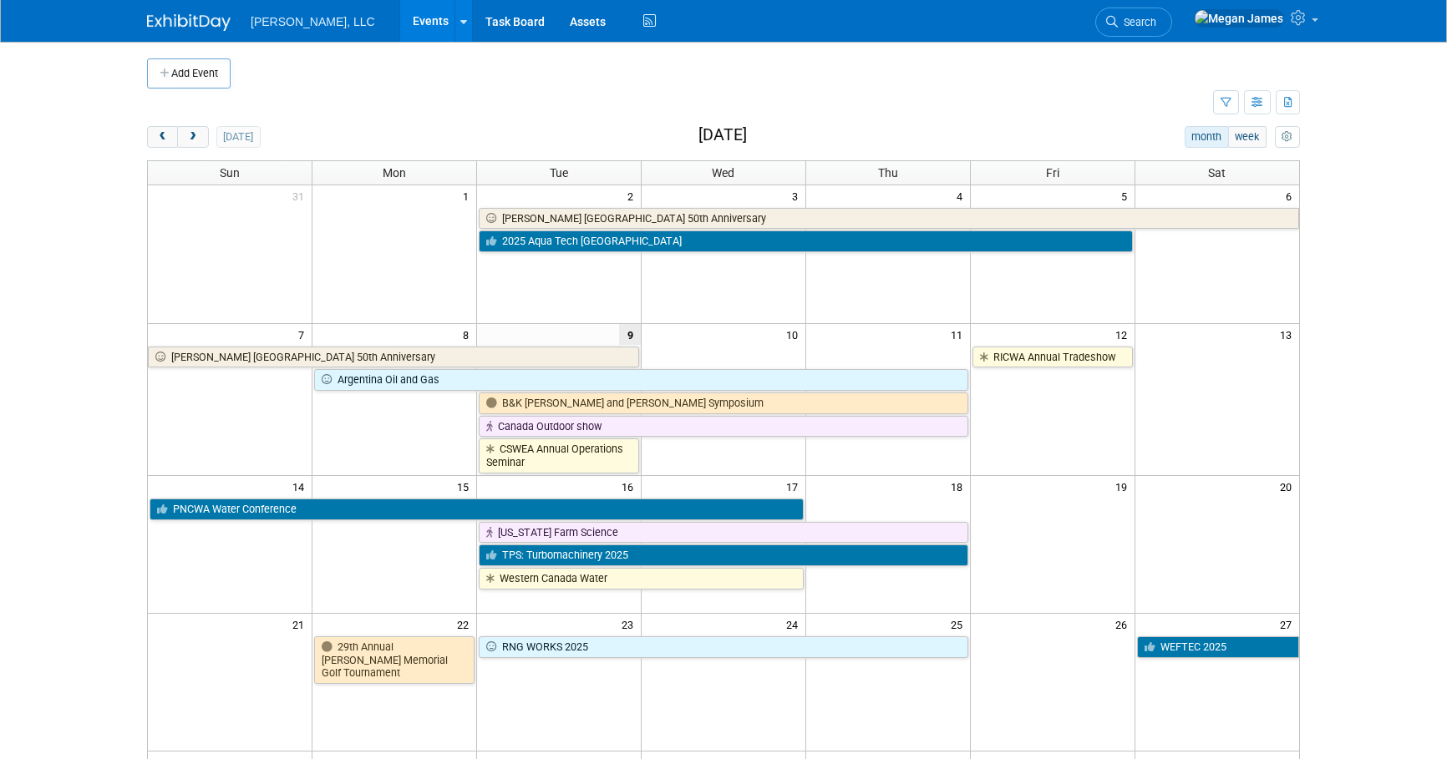  What do you see at coordinates (465, 624) in the screenshot?
I see `span: 22` at bounding box center [465, 624].